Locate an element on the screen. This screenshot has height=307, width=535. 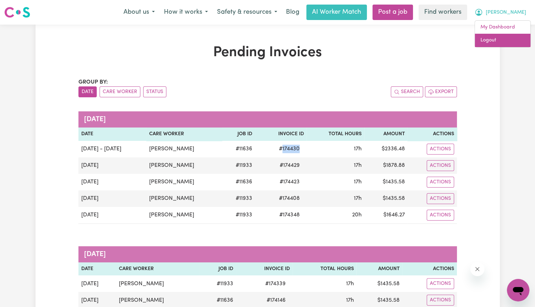
button: Safety & resources is located at coordinates (247, 12).